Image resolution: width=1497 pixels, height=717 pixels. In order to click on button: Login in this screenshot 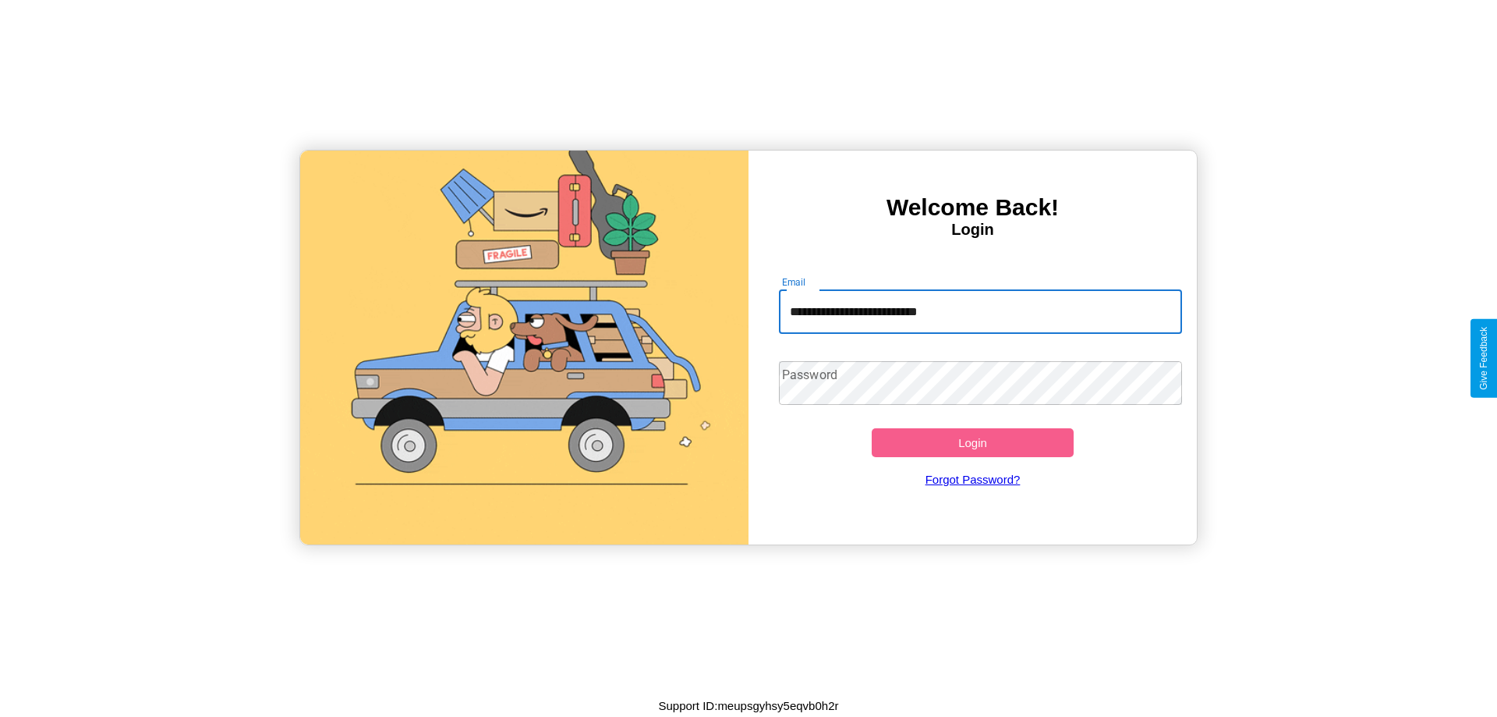, I will do `click(972, 442)`.